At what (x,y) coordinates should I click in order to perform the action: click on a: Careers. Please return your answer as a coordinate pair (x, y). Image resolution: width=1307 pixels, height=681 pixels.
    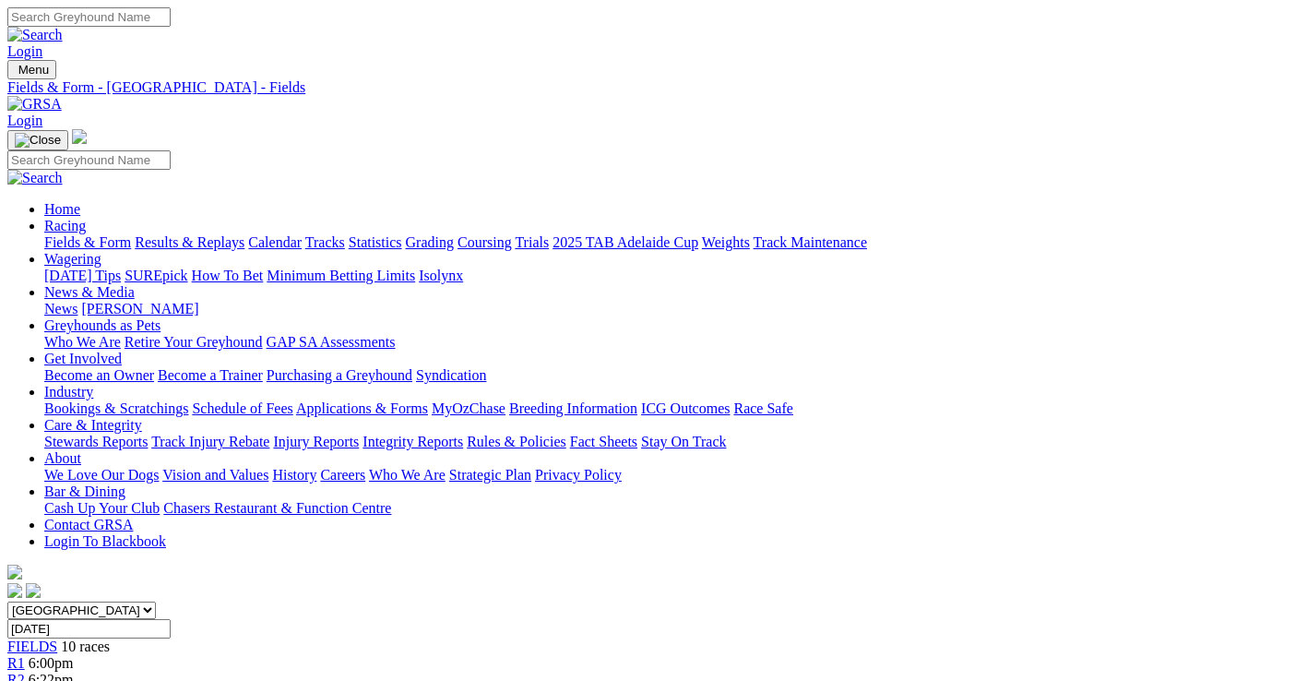
    Looking at the image, I should click on (342, 474).